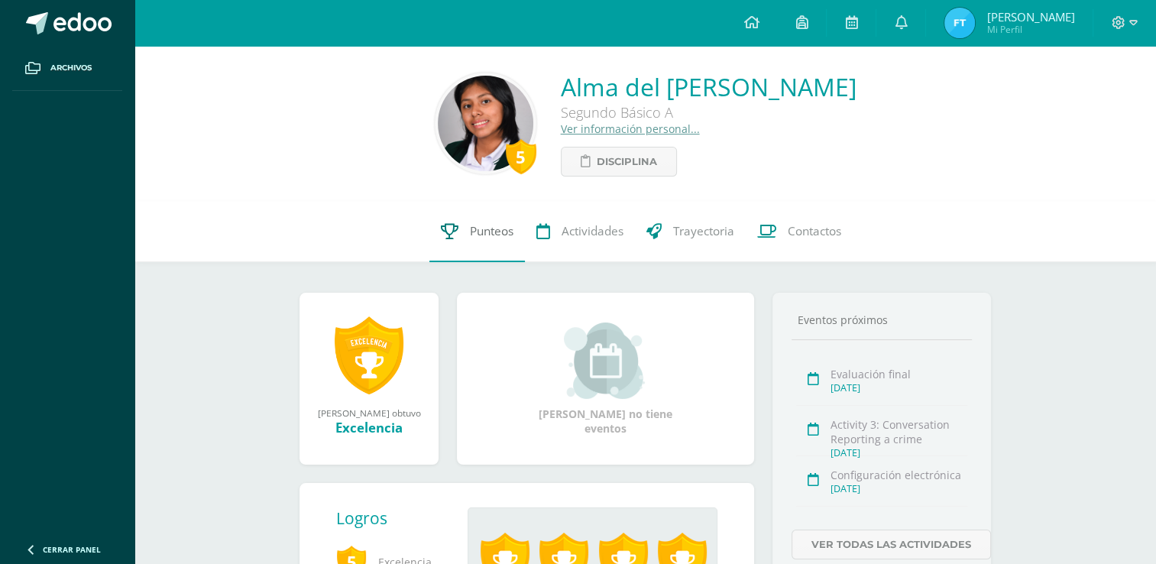 The height and width of the screenshot is (564, 1156). Describe the element at coordinates (1030, 29) in the screenshot. I see `span: Mi Perfil` at that location.